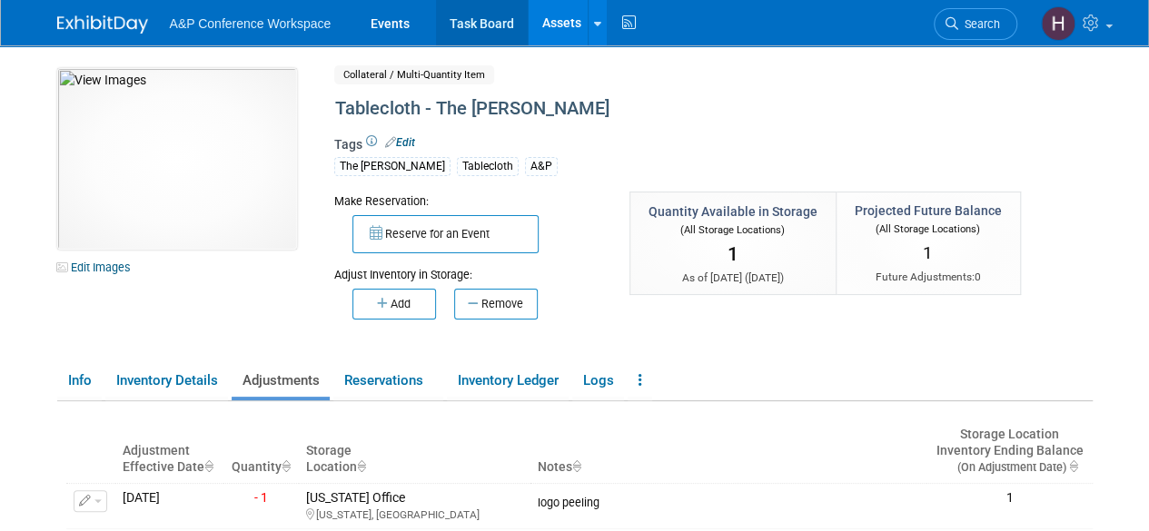 Image resolution: width=1149 pixels, height=531 pixels. What do you see at coordinates (508, 381) in the screenshot?
I see `a: Inventory Ledger` at bounding box center [508, 381].